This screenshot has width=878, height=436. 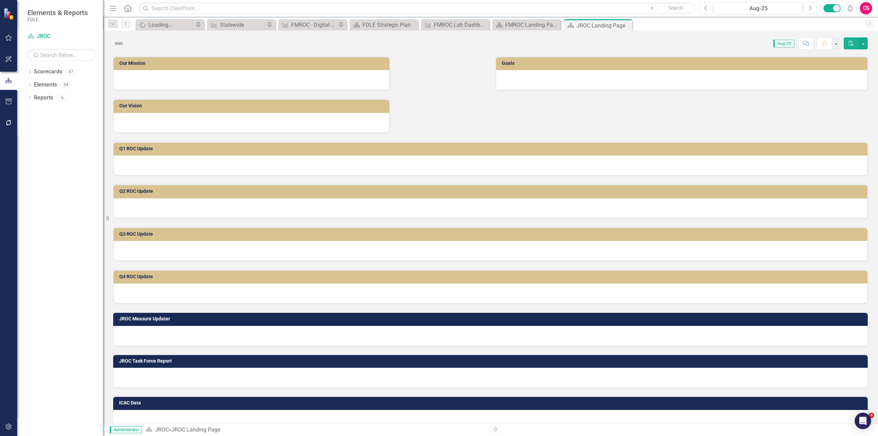 I want to click on a: FMROC - Digital Forensics, so click(x=308, y=25).